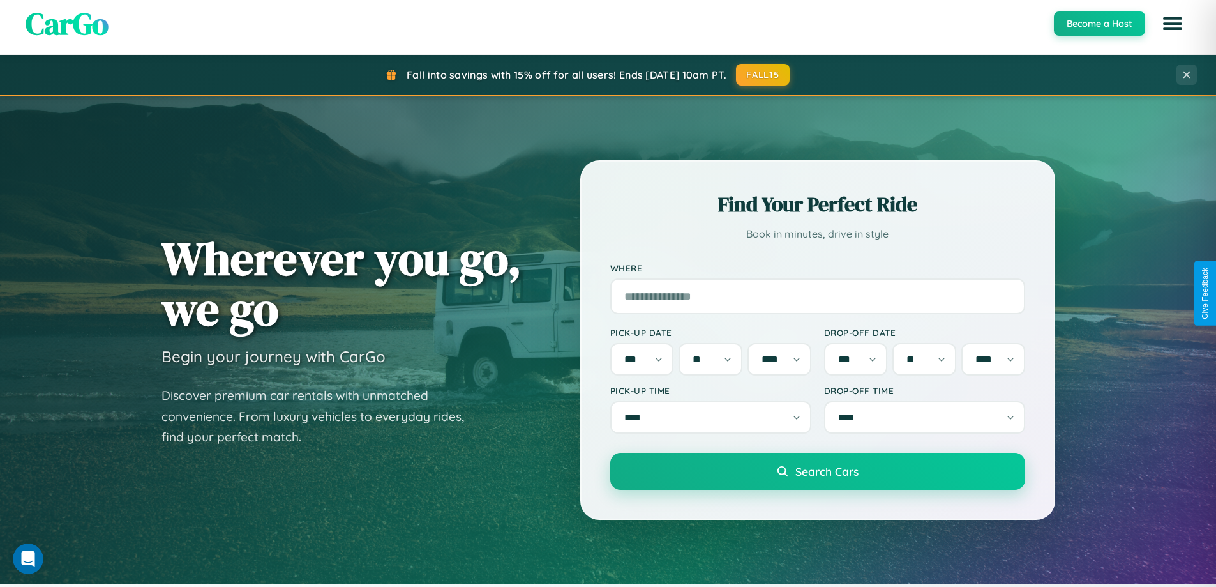 The image size is (1216, 587). Describe the element at coordinates (1173, 24) in the screenshot. I see `button: Open menu` at that location.